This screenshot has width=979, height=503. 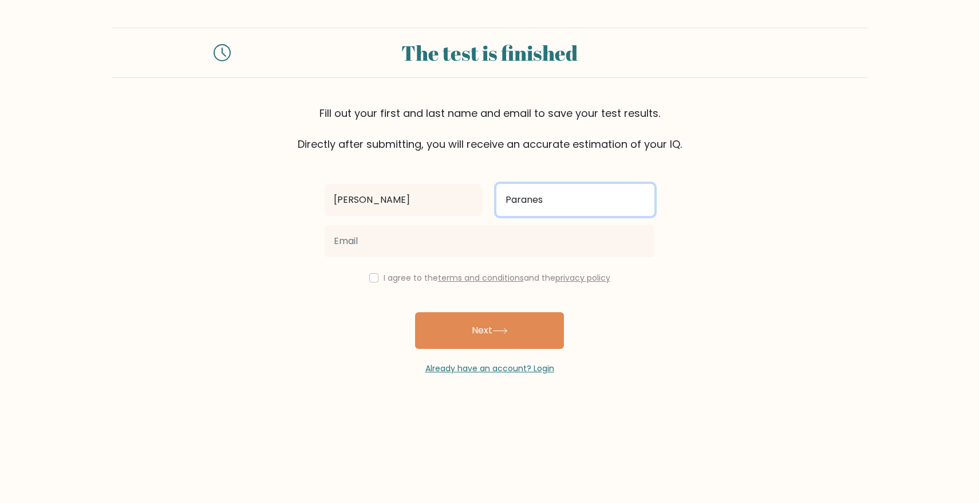 What do you see at coordinates (404, 200) in the screenshot?
I see `input: First name` at bounding box center [404, 200].